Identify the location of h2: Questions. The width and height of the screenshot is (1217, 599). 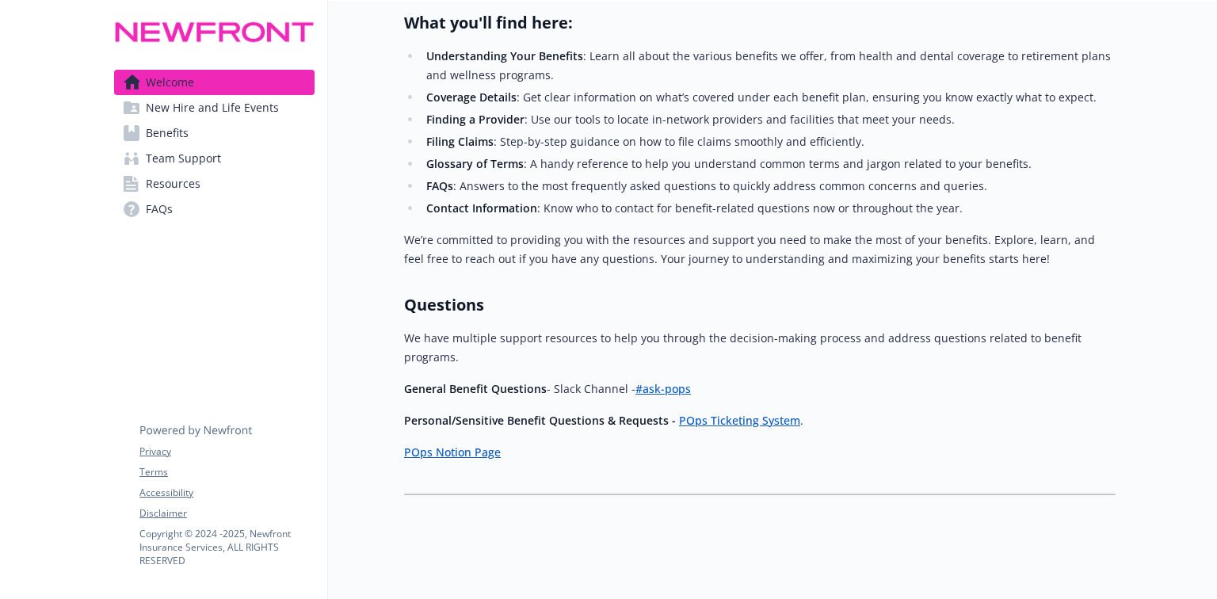
(760, 305).